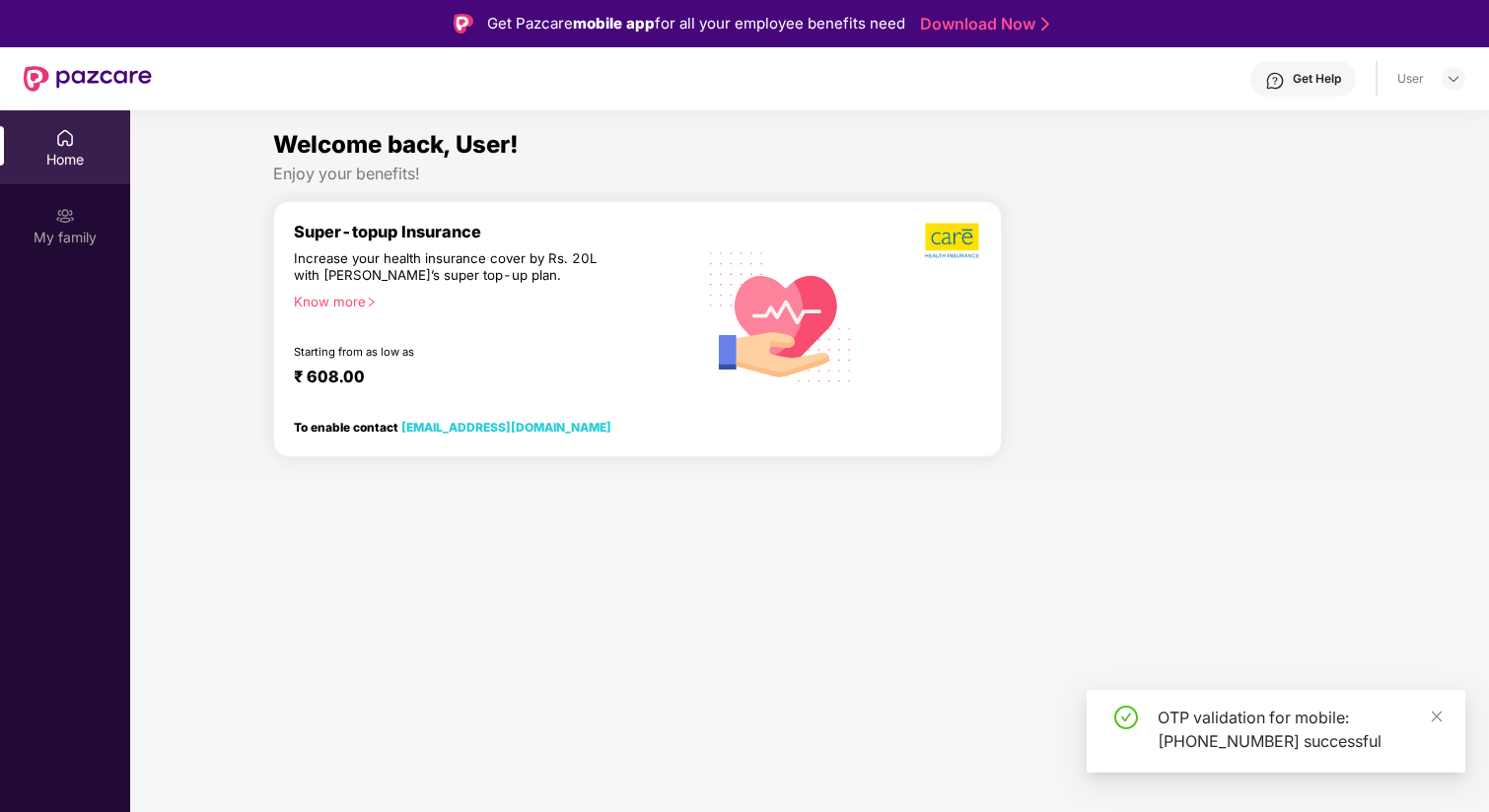 This screenshot has height=812, width=1489. I want to click on img: svg+xml;base64,PHN2ZyB3aWR0aD0iMjAiIGhlaWdodD0iMjAiIHZpZXdCb3g9IjAgMCAyMCAyMCIgZmlsbD0ibm9uZSIgeG..., so click(65, 215).